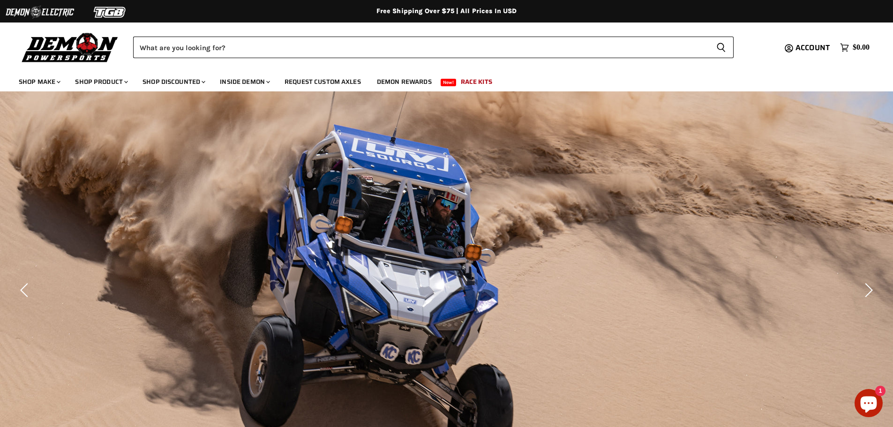  What do you see at coordinates (26, 290) in the screenshot?
I see `button: Previous` at bounding box center [26, 290].